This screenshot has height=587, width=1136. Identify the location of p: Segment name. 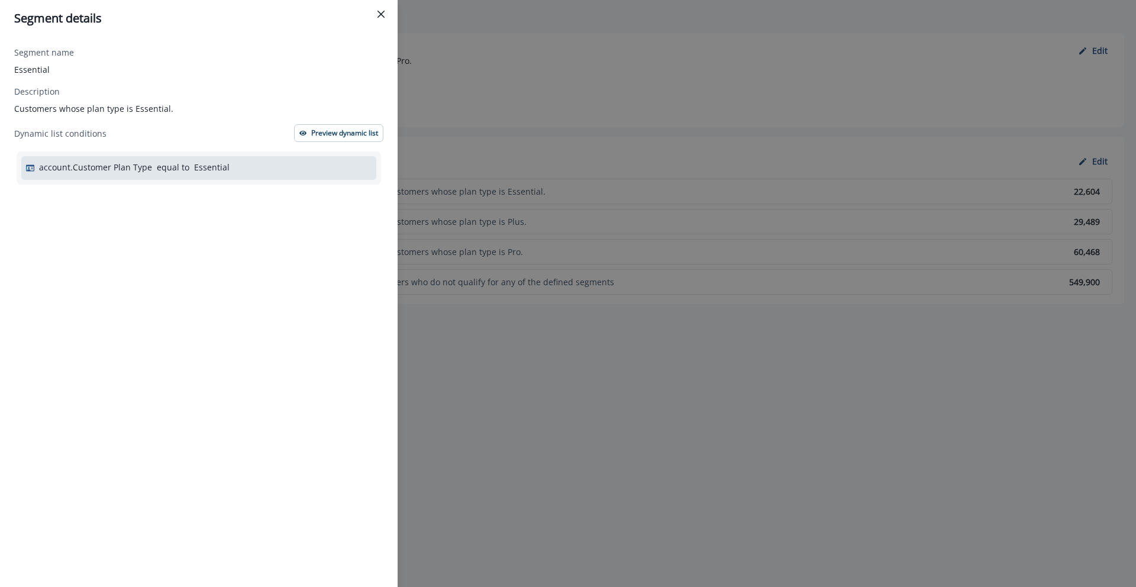
(44, 52).